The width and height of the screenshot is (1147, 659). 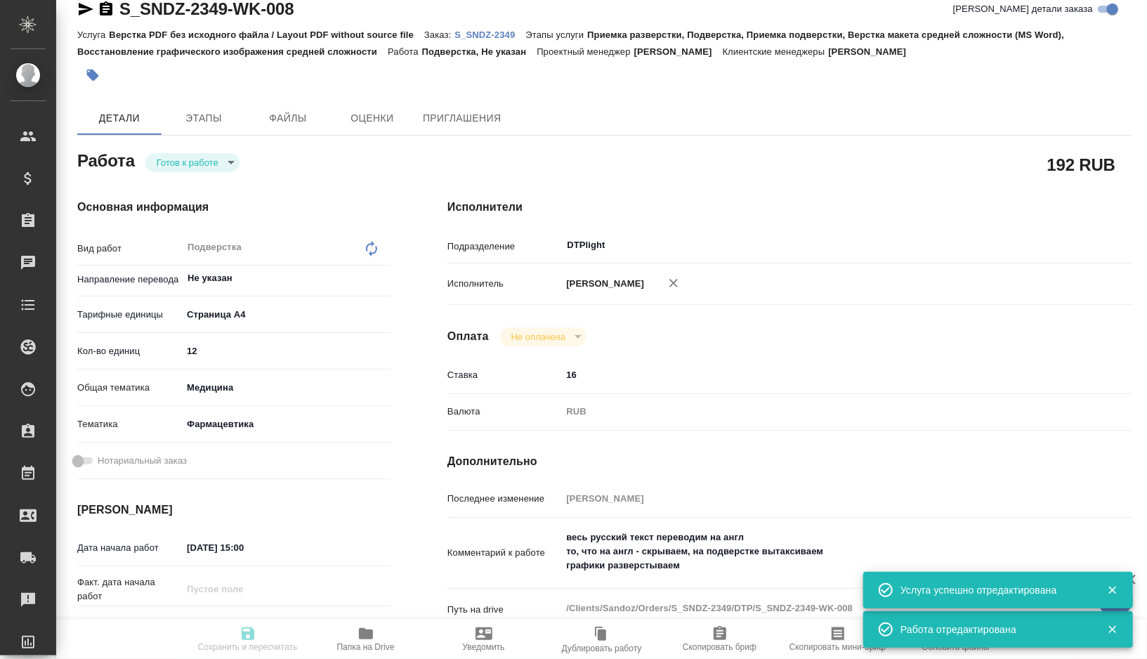 What do you see at coordinates (372, 118) in the screenshot?
I see `span: Оценки` at bounding box center [372, 118].